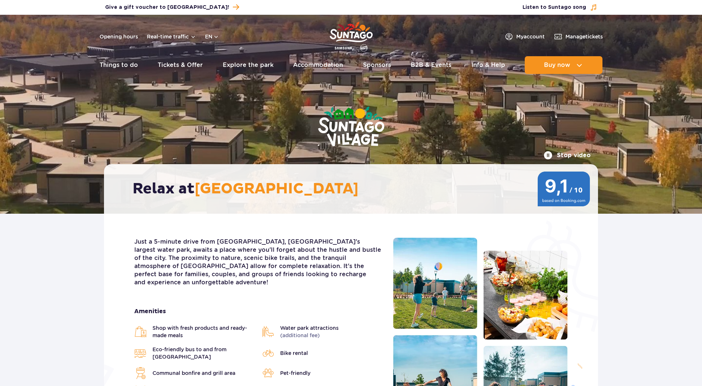  Describe the element at coordinates (204, 332) in the screenshot. I see `span: Shop with fresh products and ready-made meals` at that location.